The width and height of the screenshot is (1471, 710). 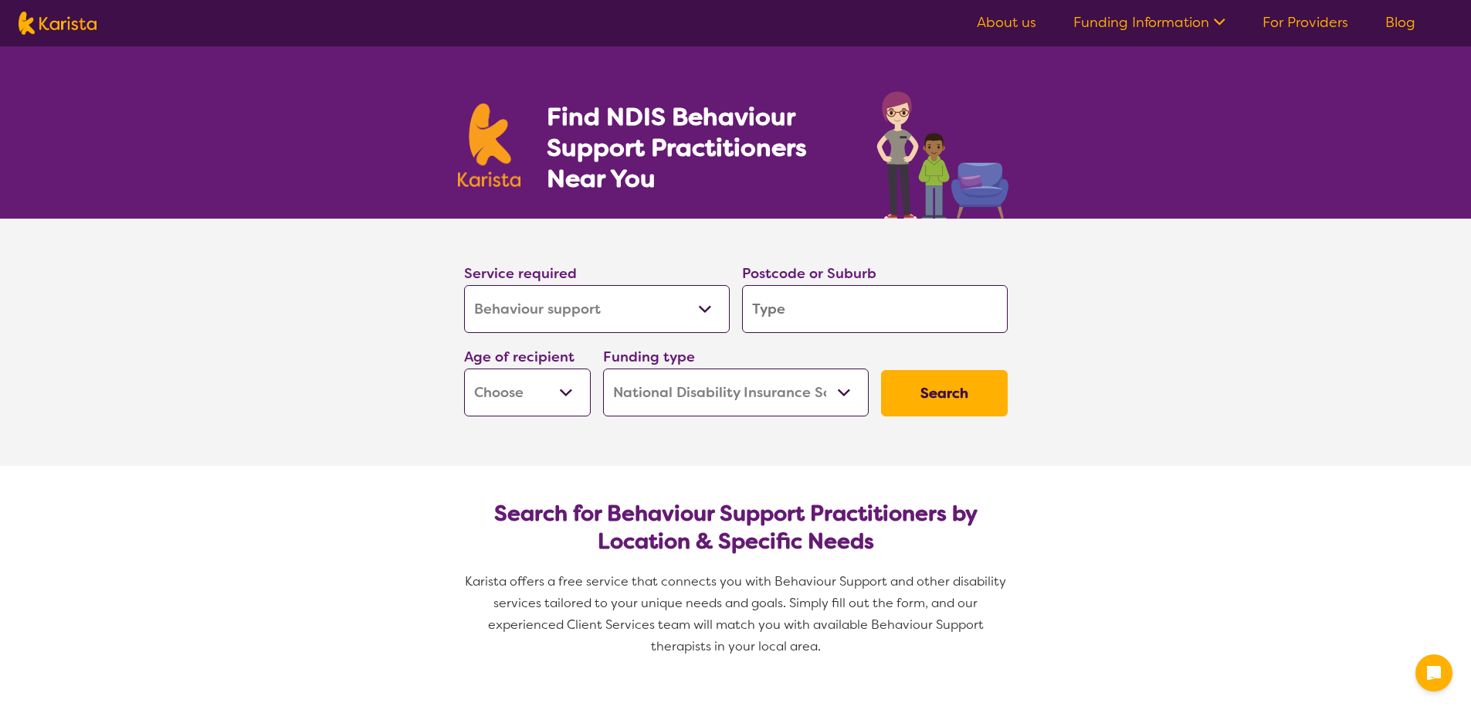 I want to click on label: Age of recipient, so click(x=519, y=357).